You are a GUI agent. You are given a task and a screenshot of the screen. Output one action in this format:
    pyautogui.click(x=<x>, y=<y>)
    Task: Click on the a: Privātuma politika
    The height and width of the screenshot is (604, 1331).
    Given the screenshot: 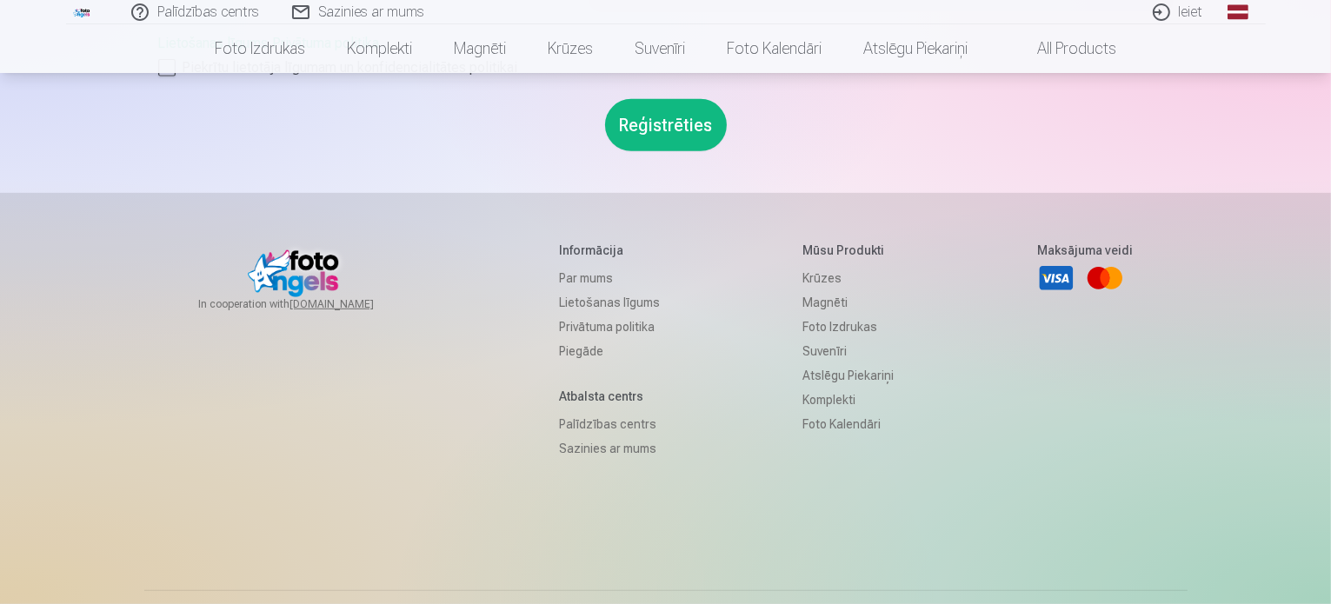 What is the action you would take?
    pyautogui.click(x=609, y=327)
    